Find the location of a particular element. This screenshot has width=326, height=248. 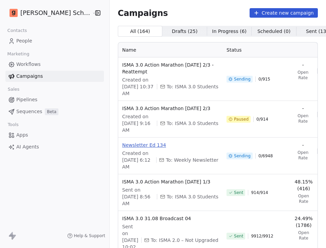

span: Pipelines is located at coordinates (27, 99).